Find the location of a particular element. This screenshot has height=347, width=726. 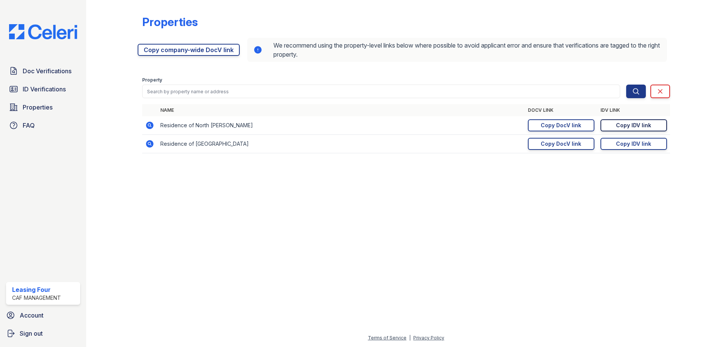

div: We recommend using the property-level links below where possible to avoid applicant error and ens... is located at coordinates (457, 50).